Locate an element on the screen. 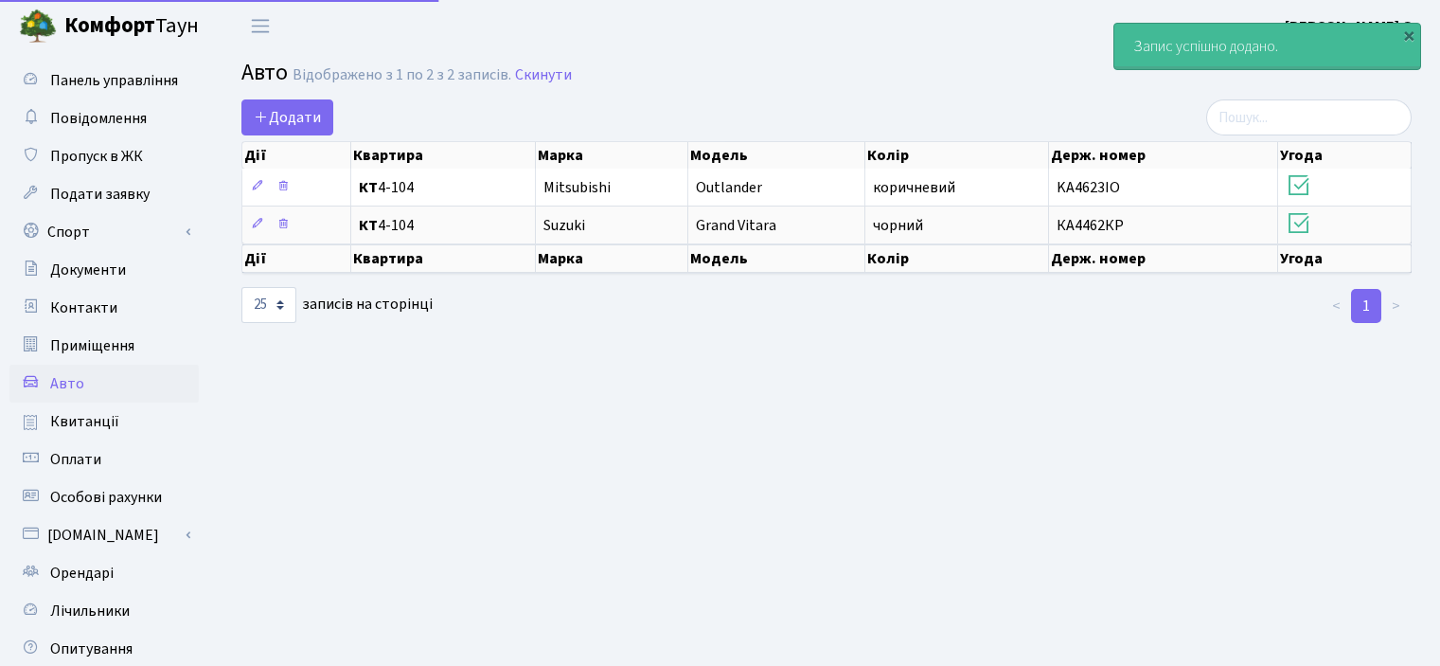  a: Скинути is located at coordinates (543, 75).